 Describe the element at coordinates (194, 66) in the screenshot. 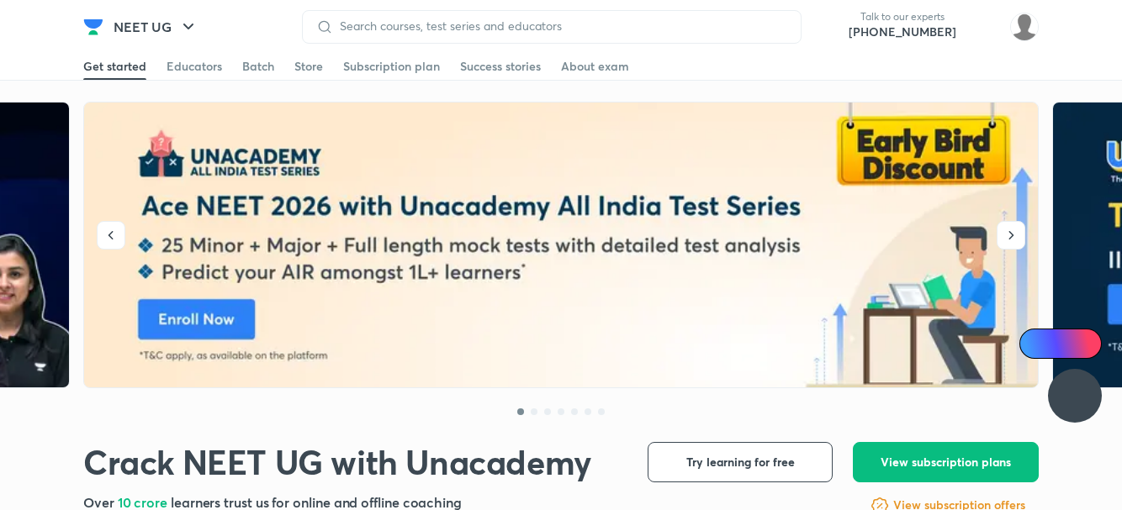

I see `div: Educators` at that location.